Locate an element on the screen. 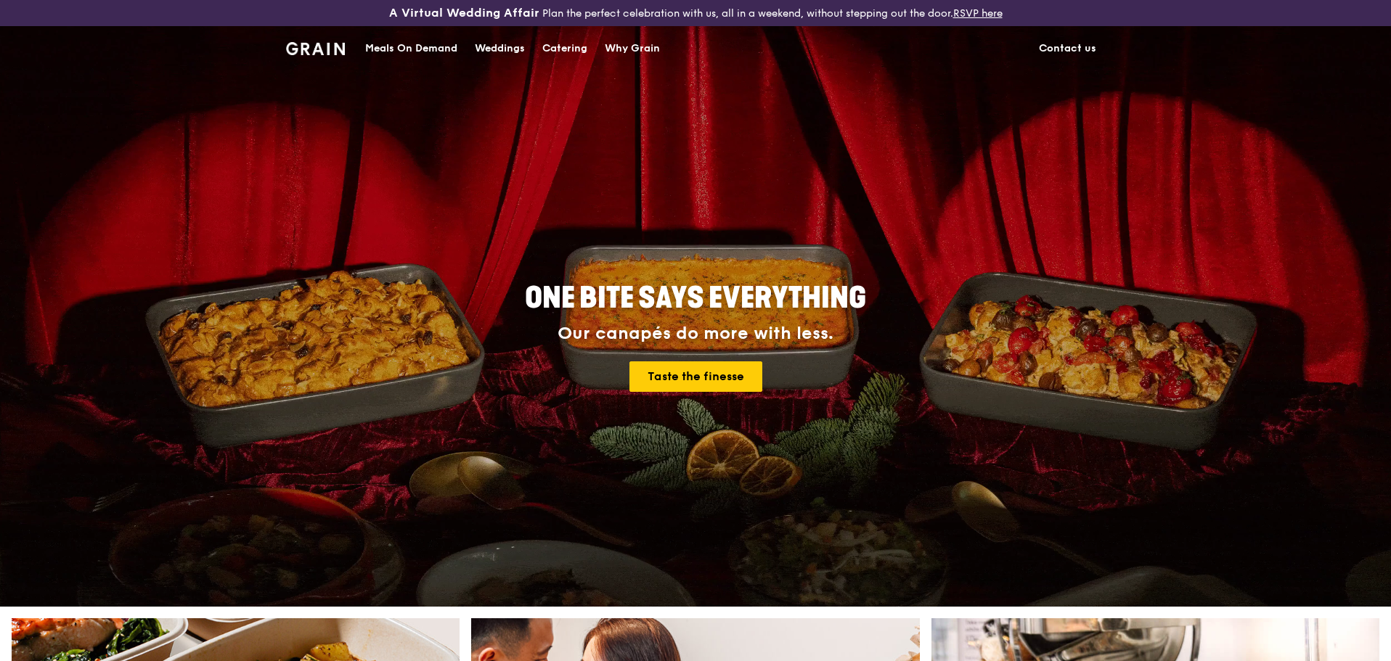 This screenshot has width=1391, height=661. a: Taste the finesse is located at coordinates (696, 377).